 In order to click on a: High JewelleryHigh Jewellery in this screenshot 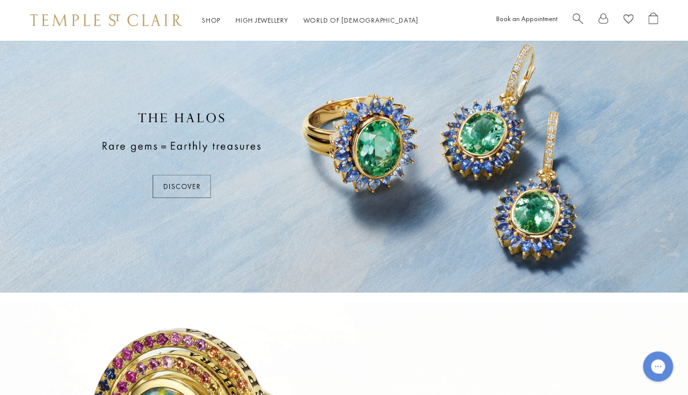, I will do `click(262, 20)`.